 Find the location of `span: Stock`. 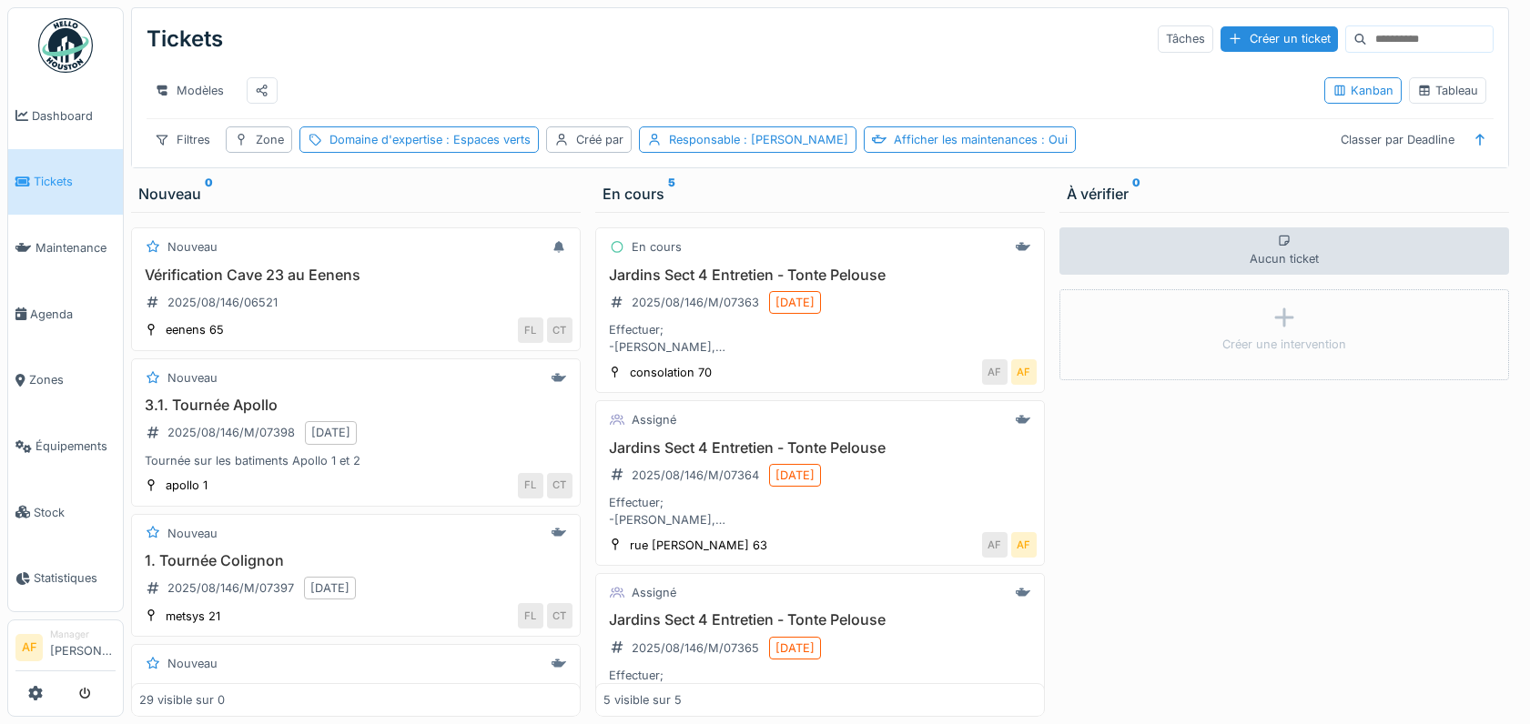

span: Stock is located at coordinates (75, 512).